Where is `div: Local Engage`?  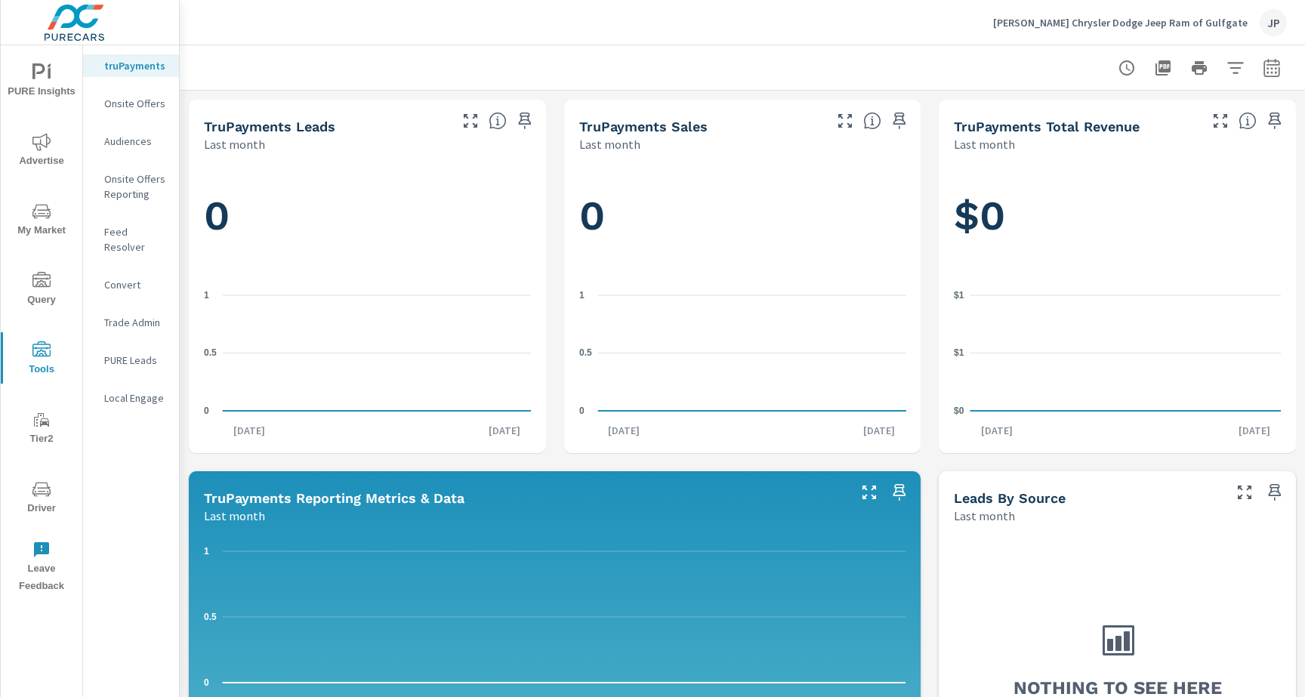 div: Local Engage is located at coordinates (131, 398).